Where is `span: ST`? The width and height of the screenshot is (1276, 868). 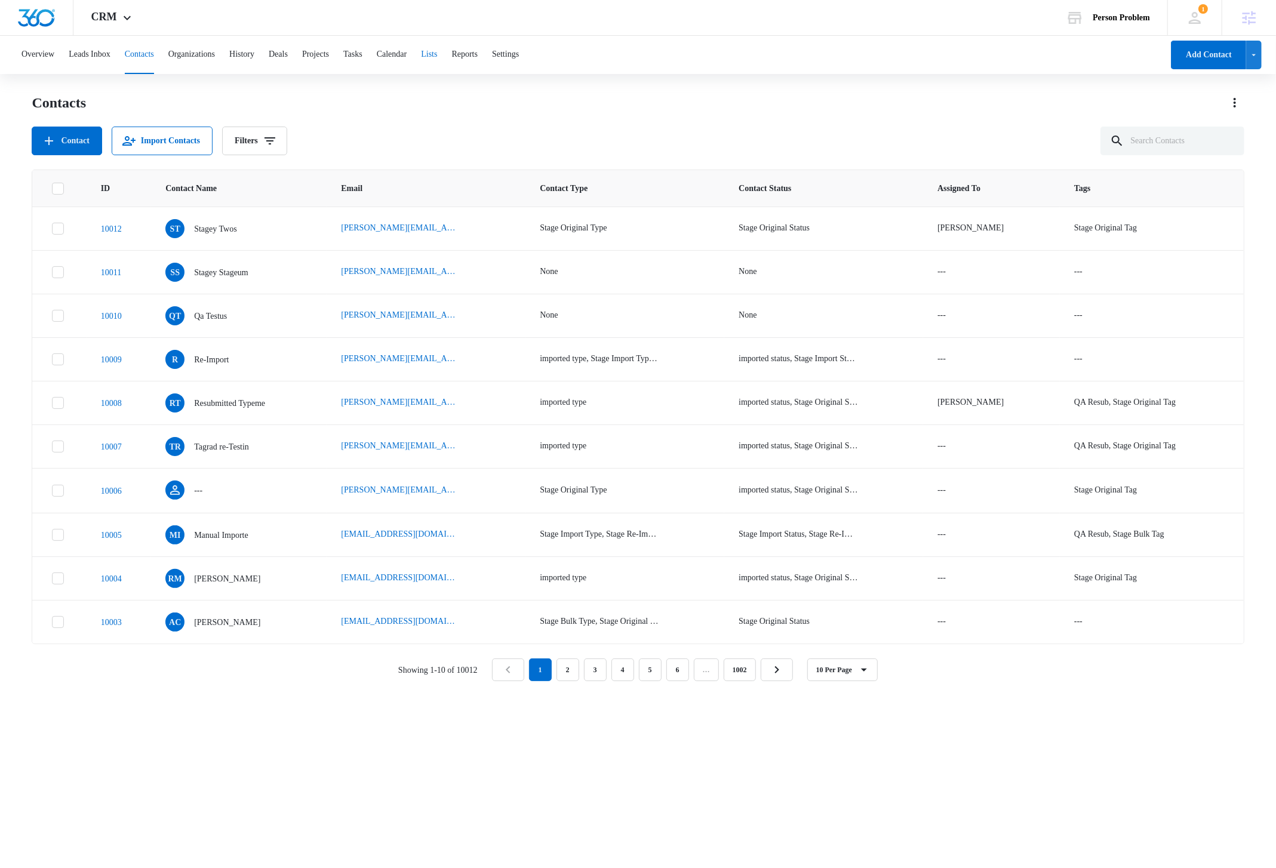
span: ST is located at coordinates (175, 229).